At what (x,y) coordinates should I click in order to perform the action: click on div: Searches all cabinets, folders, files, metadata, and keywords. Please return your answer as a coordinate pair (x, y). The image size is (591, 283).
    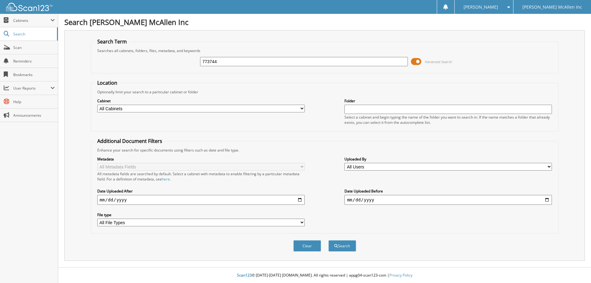
    Looking at the image, I should click on (325, 50).